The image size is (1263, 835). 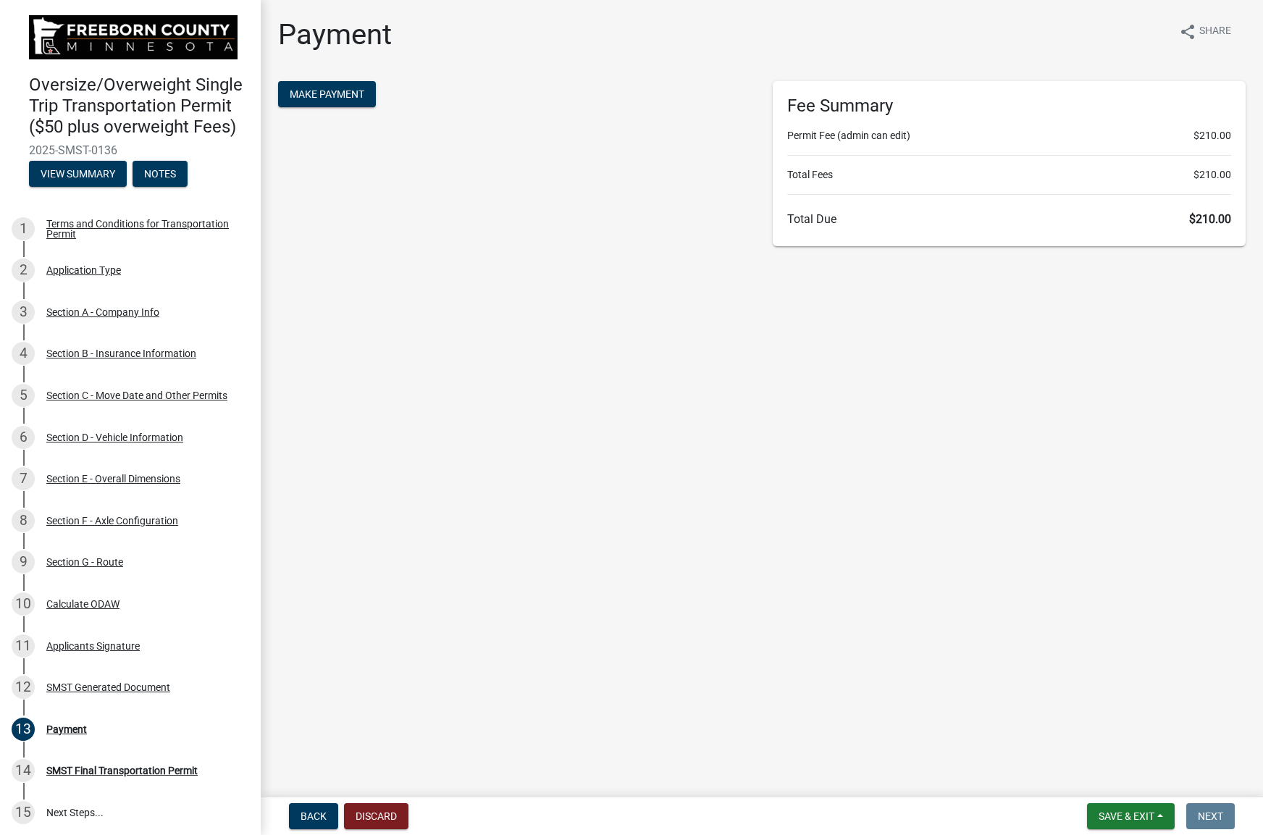 I want to click on div: 13, so click(x=23, y=729).